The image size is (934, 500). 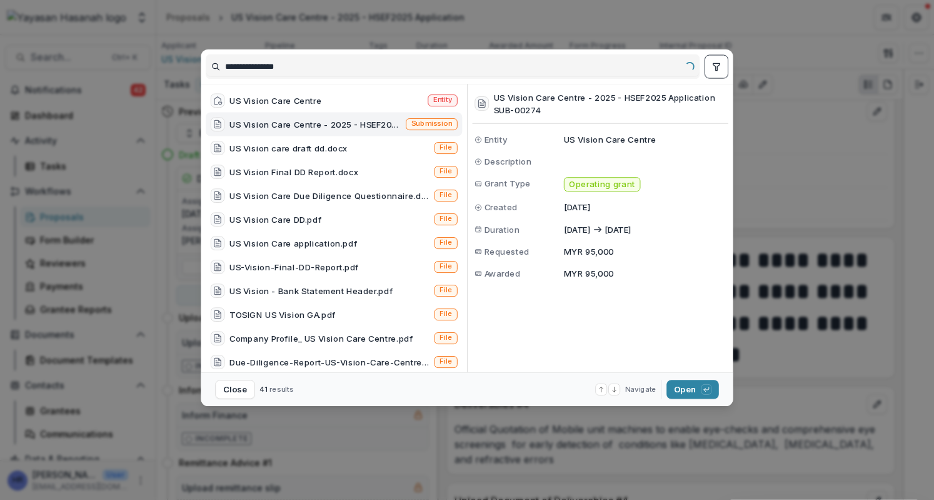 I want to click on div: US Vision Care application.pdf, so click(x=293, y=243).